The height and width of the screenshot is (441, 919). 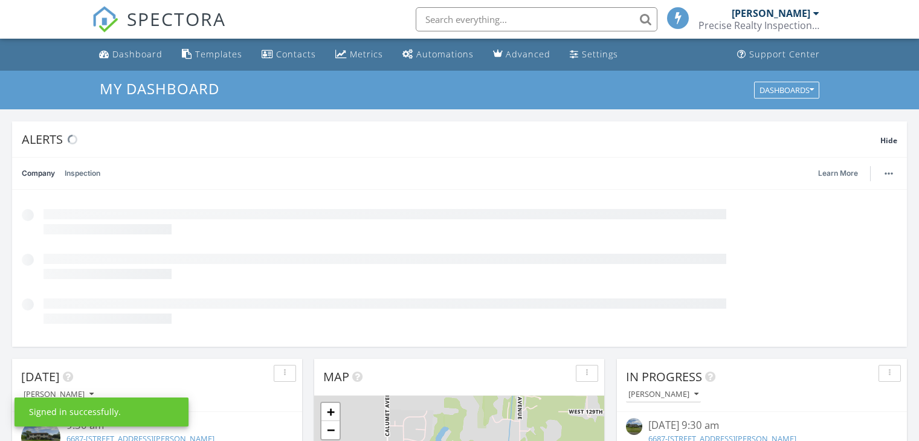 What do you see at coordinates (176, 19) in the screenshot?
I see `span: SPECTORA` at bounding box center [176, 19].